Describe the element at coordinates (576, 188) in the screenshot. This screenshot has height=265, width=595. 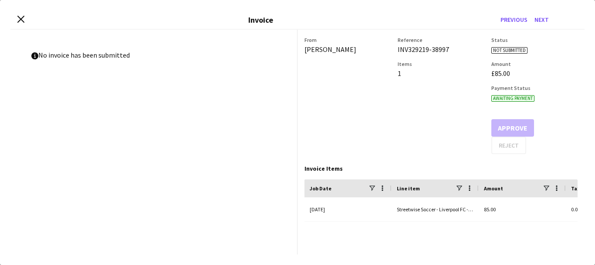
I see `span: Tax` at that location.